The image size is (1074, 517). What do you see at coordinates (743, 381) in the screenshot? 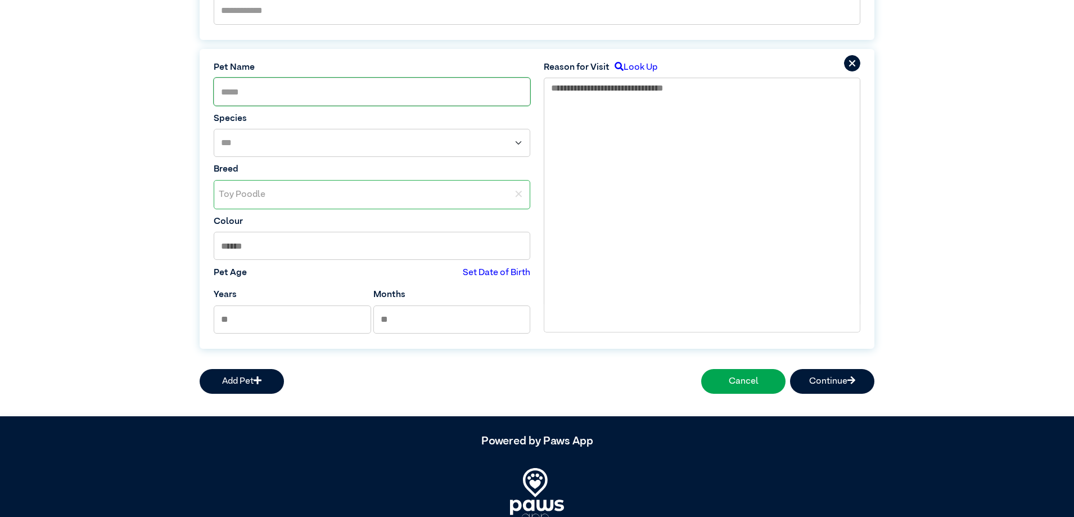
I see `button: Cancel` at bounding box center [743, 381].